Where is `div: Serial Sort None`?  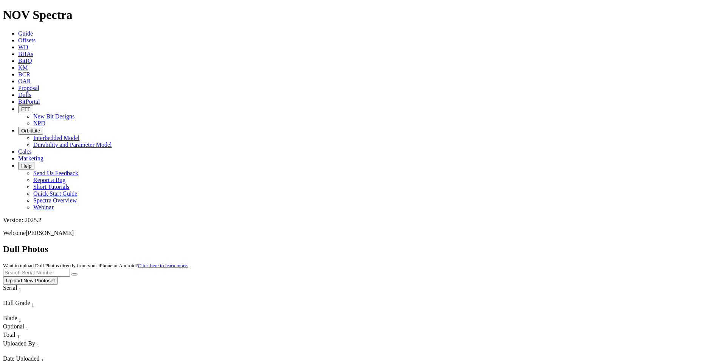 div: Serial Sort None is located at coordinates (19, 288).